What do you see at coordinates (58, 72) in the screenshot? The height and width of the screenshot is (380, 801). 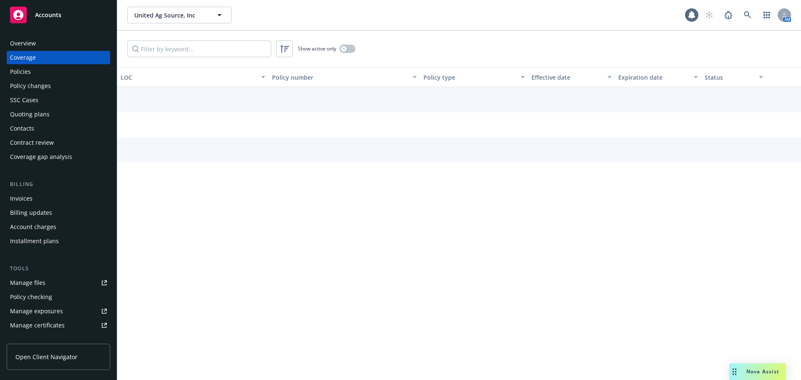 I see `a: Policies` at bounding box center [58, 72].